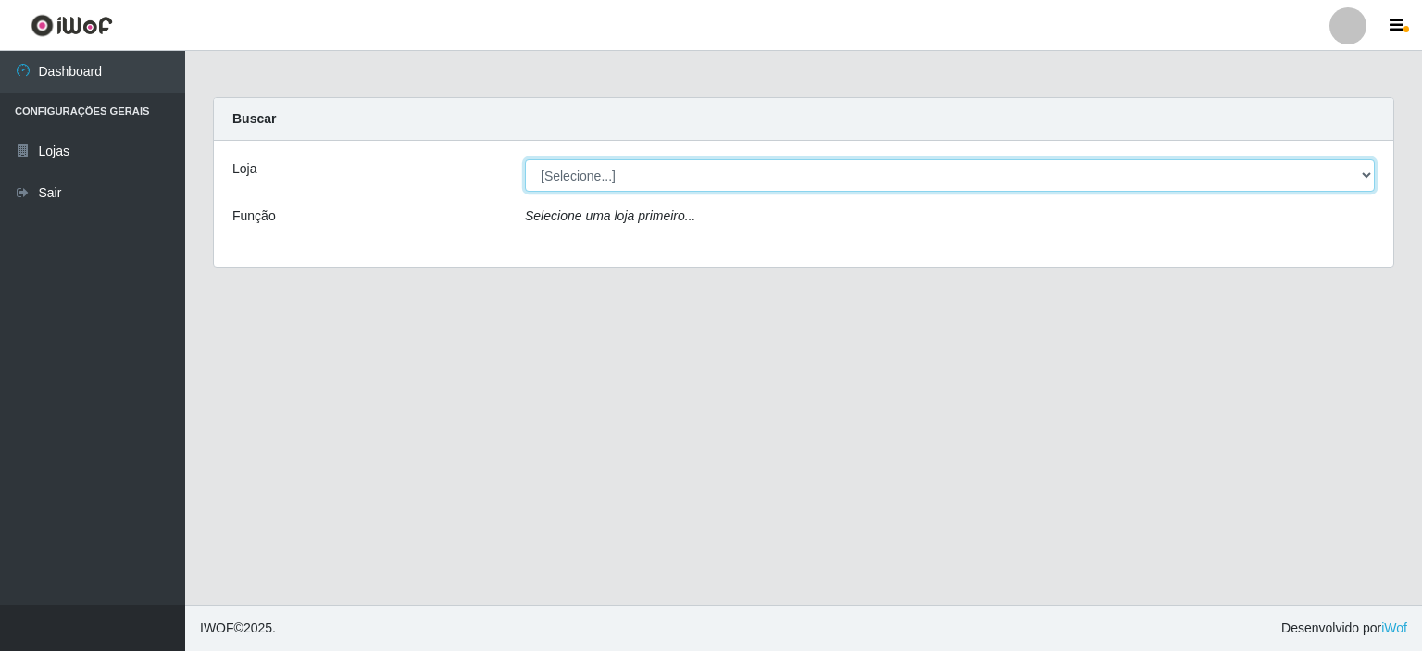 Image resolution: width=1422 pixels, height=651 pixels. What do you see at coordinates (71, 25) in the screenshot?
I see `img: CoreUI Logo` at bounding box center [71, 25].